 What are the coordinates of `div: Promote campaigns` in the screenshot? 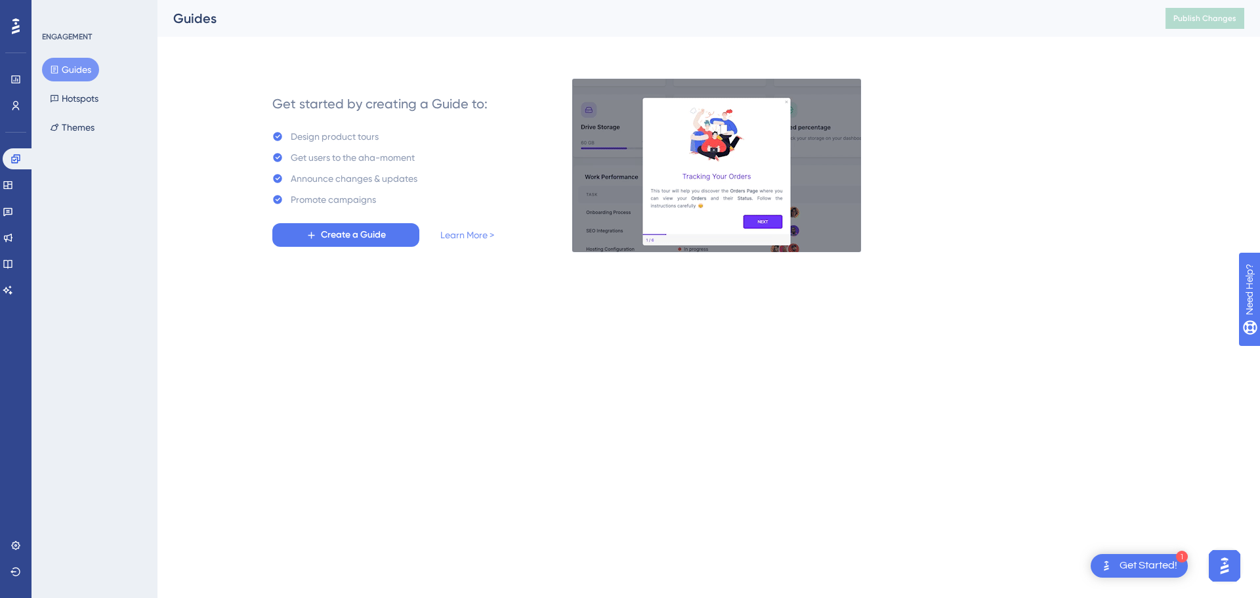 It's located at (333, 200).